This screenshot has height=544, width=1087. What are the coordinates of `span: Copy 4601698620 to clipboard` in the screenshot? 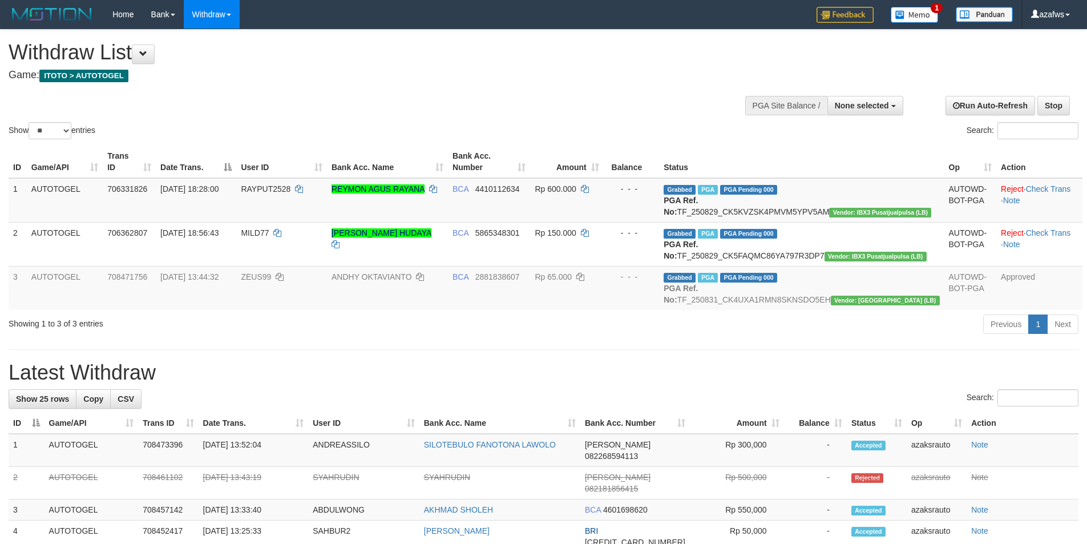 It's located at (626, 510).